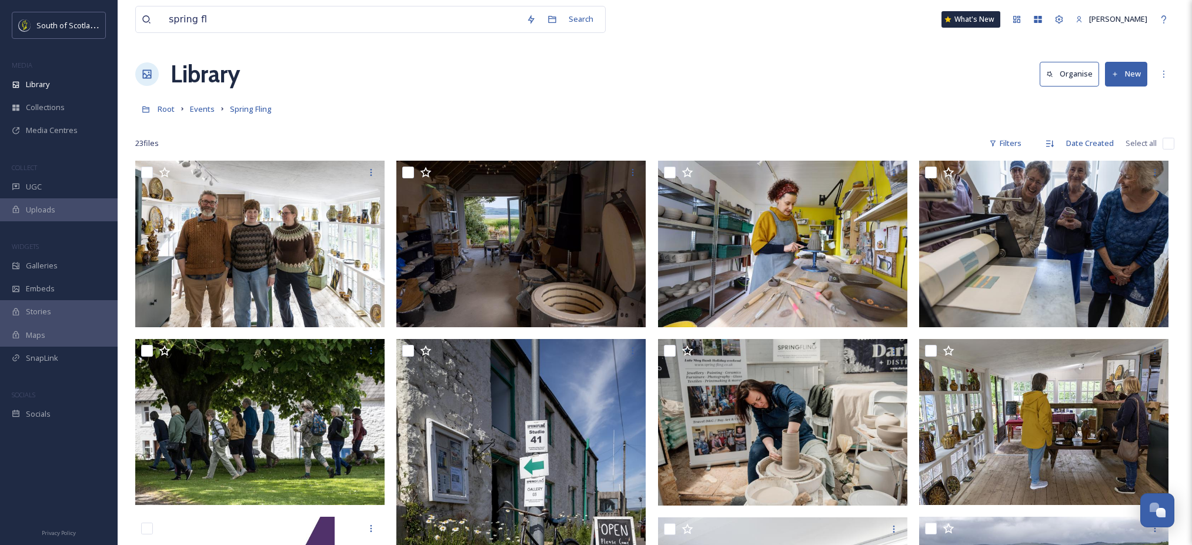  Describe the element at coordinates (52, 130) in the screenshot. I see `span: Media Centres` at that location.